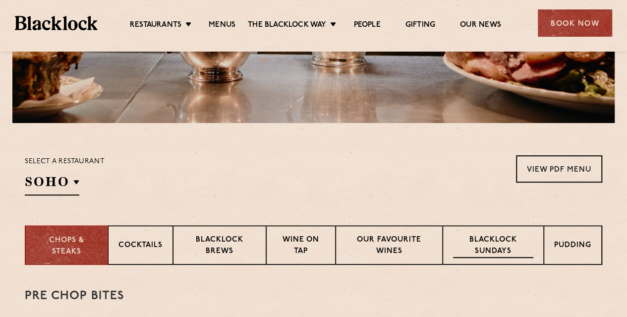  What do you see at coordinates (156, 26) in the screenshot?
I see `a: Restaurants` at bounding box center [156, 26].